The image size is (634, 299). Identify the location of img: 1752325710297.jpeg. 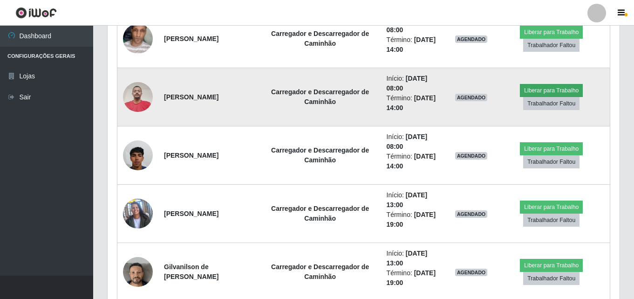
(138, 97).